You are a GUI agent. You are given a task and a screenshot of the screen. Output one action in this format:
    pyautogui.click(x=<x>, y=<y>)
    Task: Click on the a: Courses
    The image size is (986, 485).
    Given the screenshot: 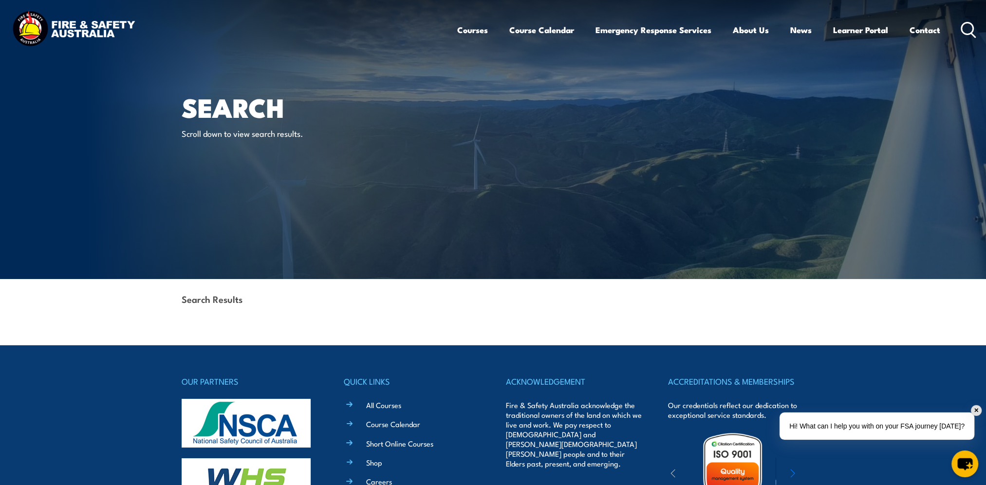 What is the action you would take?
    pyautogui.click(x=472, y=30)
    